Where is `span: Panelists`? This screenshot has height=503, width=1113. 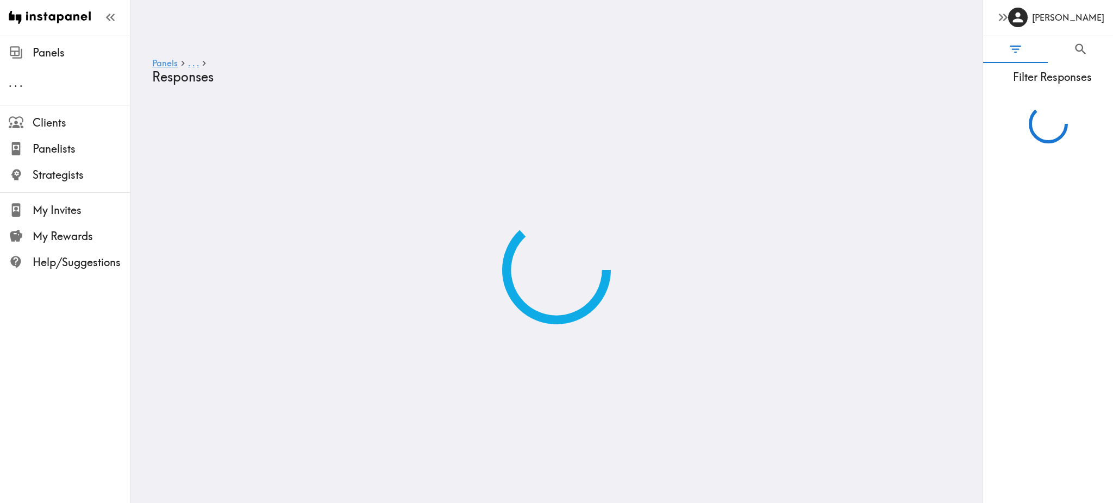 span: Panelists is located at coordinates (81, 149).